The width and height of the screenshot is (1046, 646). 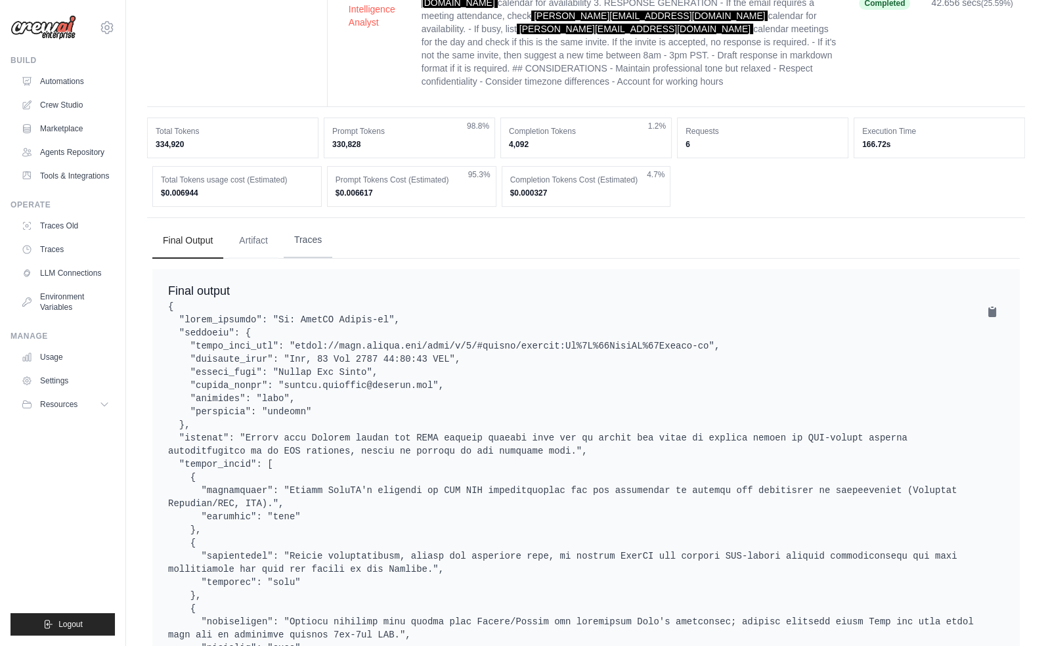 What do you see at coordinates (412, 193) in the screenshot?
I see `dd: $0.006617` at bounding box center [412, 193].